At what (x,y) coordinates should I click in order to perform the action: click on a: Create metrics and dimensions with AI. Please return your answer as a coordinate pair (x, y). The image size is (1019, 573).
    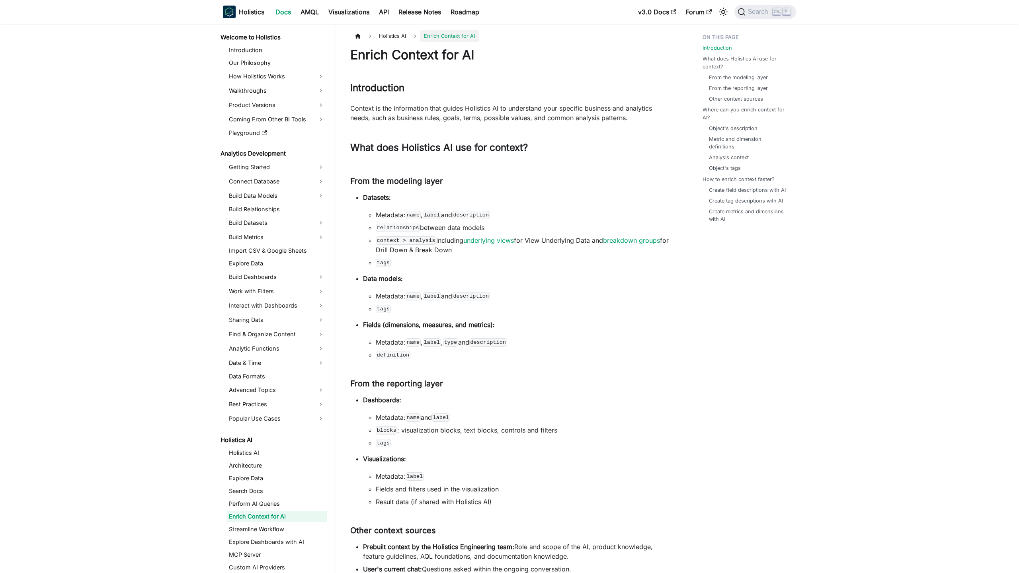
    Looking at the image, I should click on (748, 215).